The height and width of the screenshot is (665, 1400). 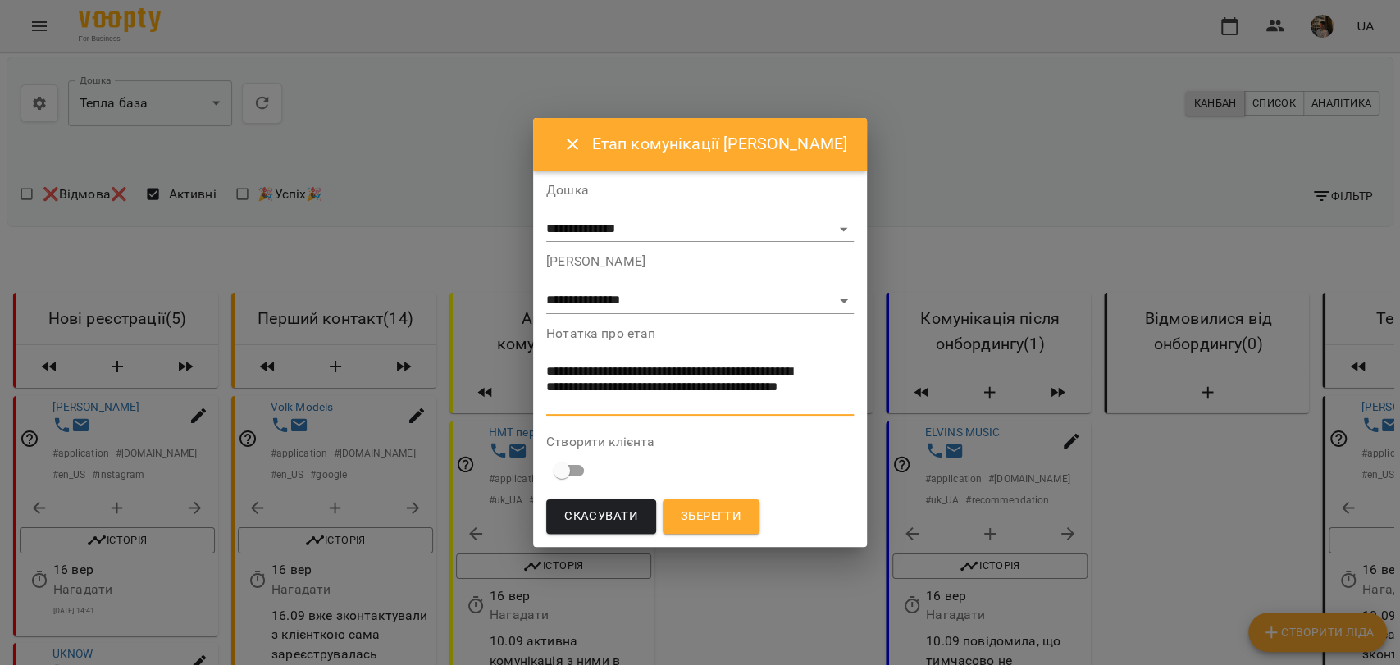 What do you see at coordinates (699, 442) in the screenshot?
I see `label: Створити клієнта` at bounding box center [699, 442].